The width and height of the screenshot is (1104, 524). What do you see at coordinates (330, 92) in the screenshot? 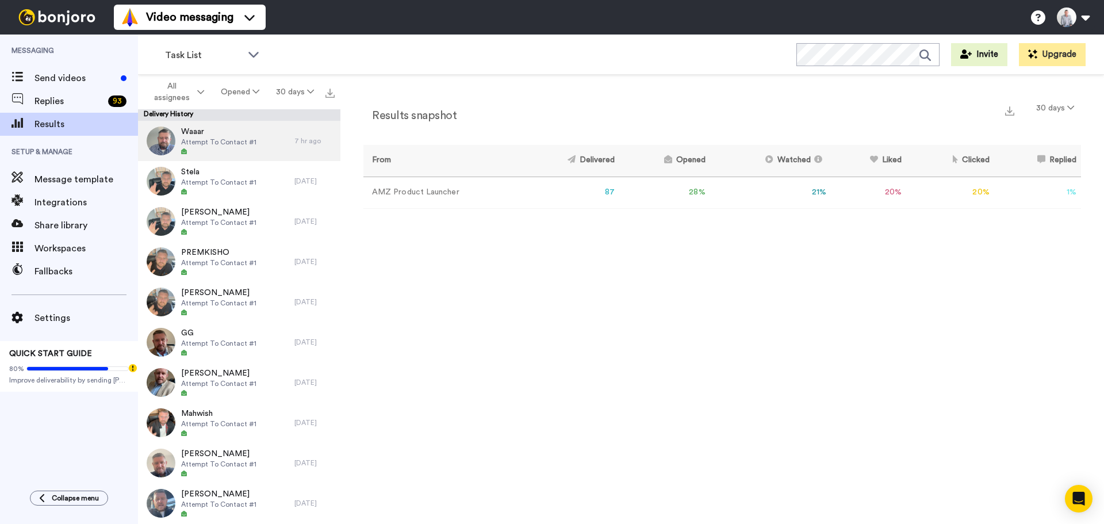
I see `button: Export all results that match these filters now.` at bounding box center [330, 92].